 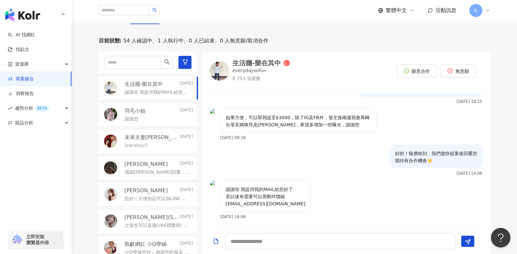 What do you see at coordinates (136, 145) in the screenshot?
I see `p: line:shsu7` at bounding box center [136, 145].